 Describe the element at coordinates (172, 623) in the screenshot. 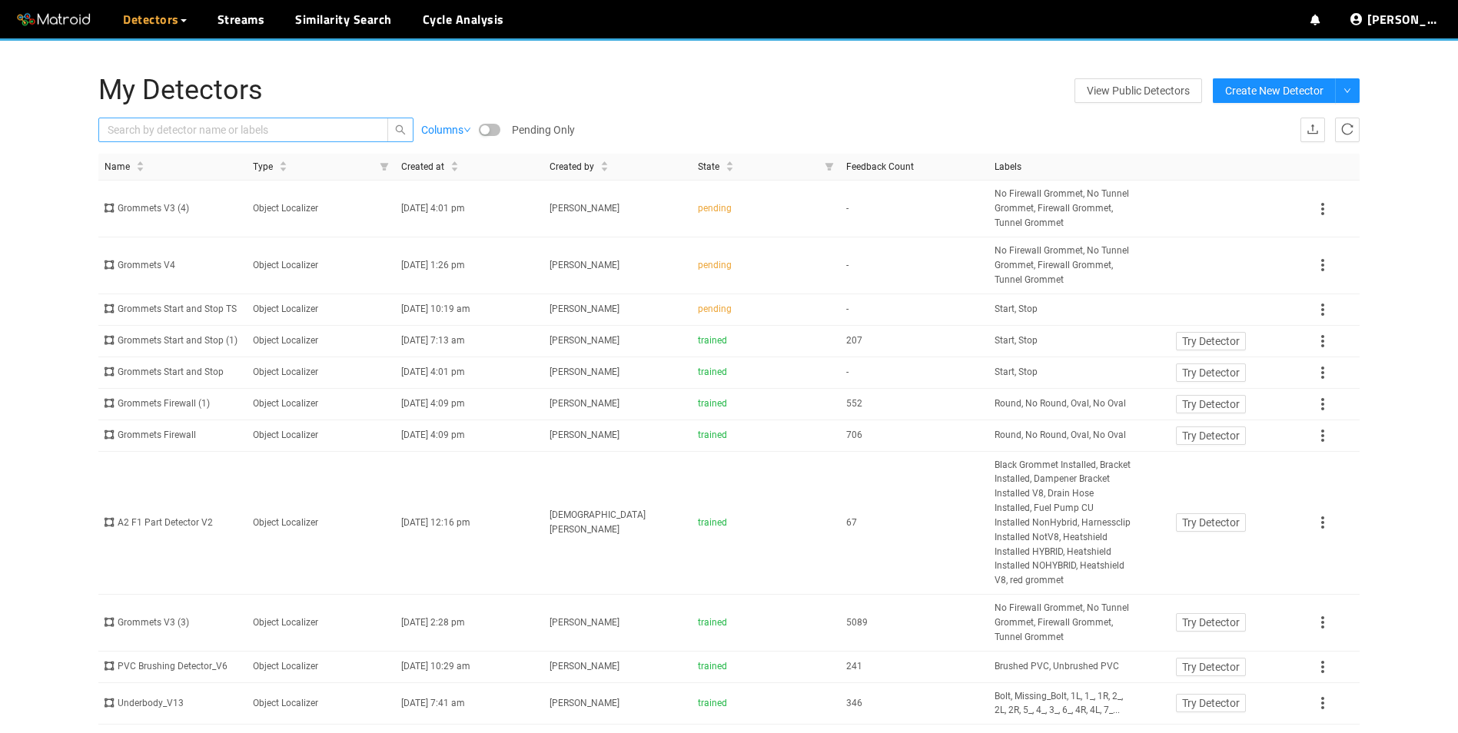

I see `div: Grommets V3 (3)` at that location.